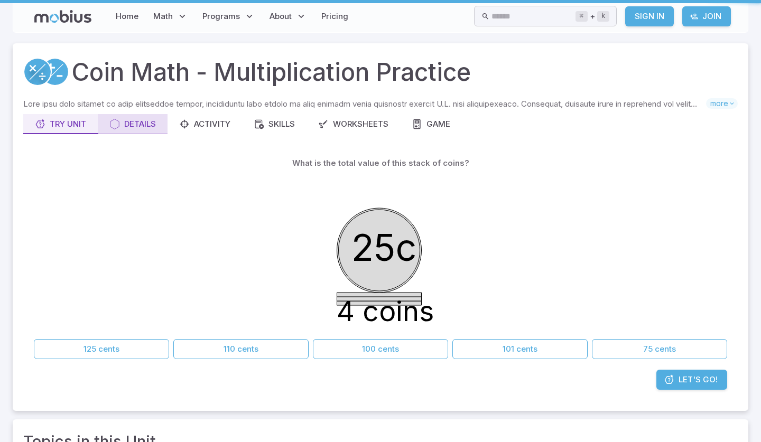 The image size is (761, 442). I want to click on span: Programs, so click(221, 16).